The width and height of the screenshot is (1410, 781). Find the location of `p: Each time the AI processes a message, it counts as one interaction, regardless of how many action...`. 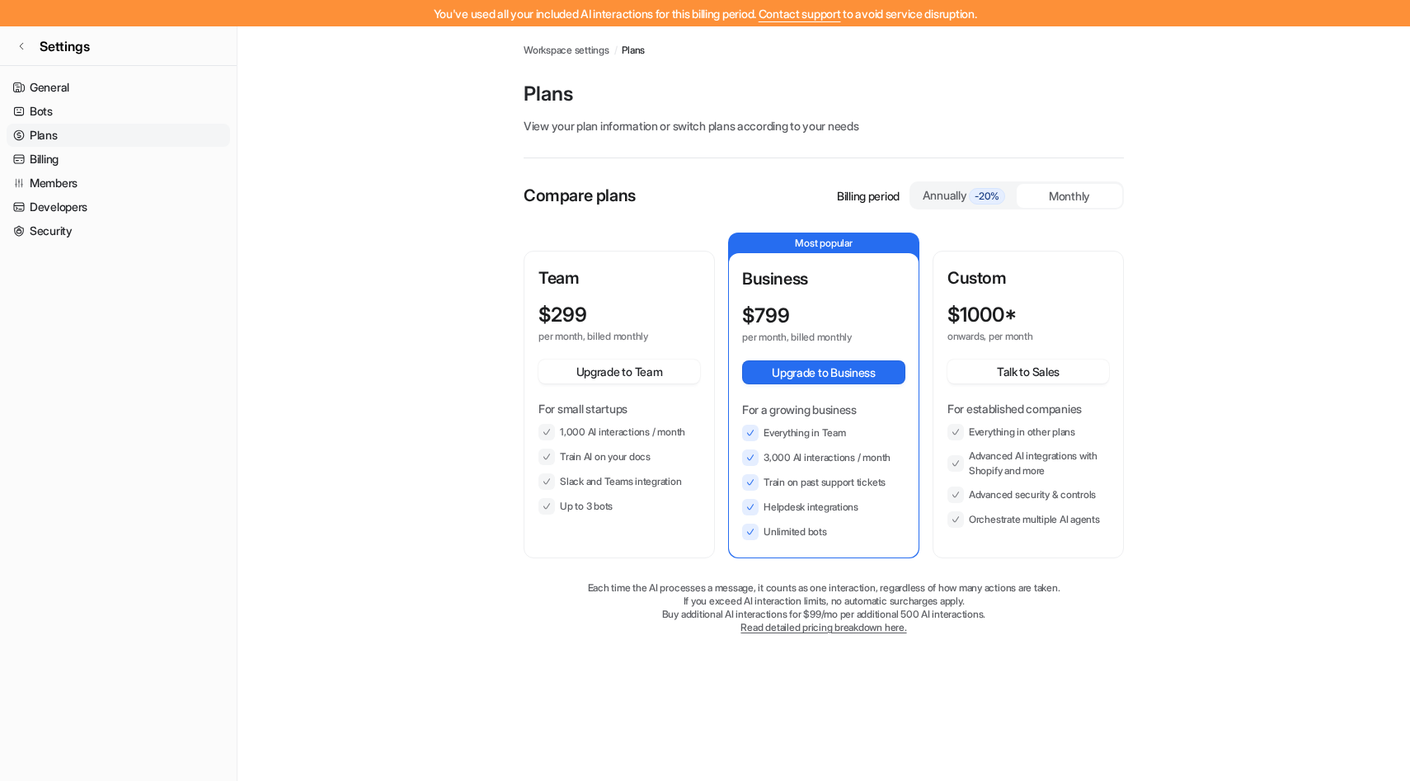

p: Each time the AI processes a message, it counts as one interaction, regardless of how many action... is located at coordinates (823, 588).